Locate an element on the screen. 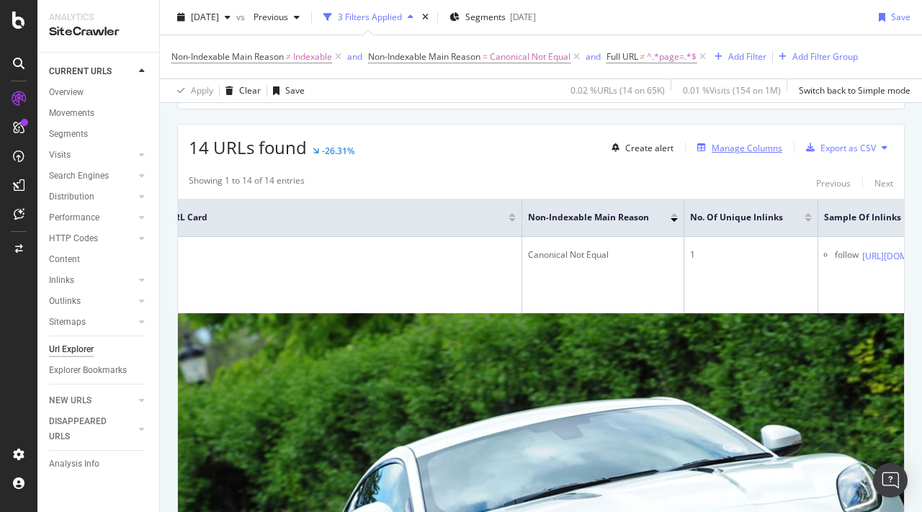  div: NEW URLS is located at coordinates (70, 401).